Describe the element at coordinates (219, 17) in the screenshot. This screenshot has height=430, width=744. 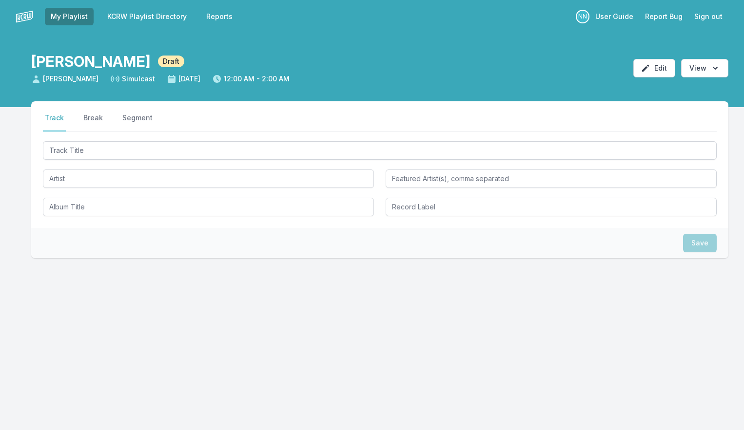
I see `a: Reports` at that location.